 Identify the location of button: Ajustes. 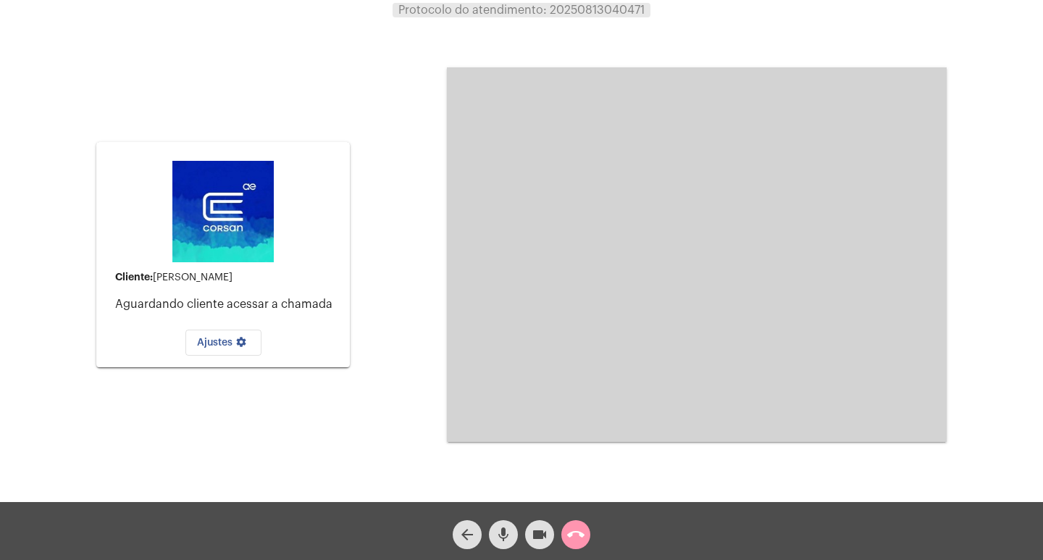
(223, 342).